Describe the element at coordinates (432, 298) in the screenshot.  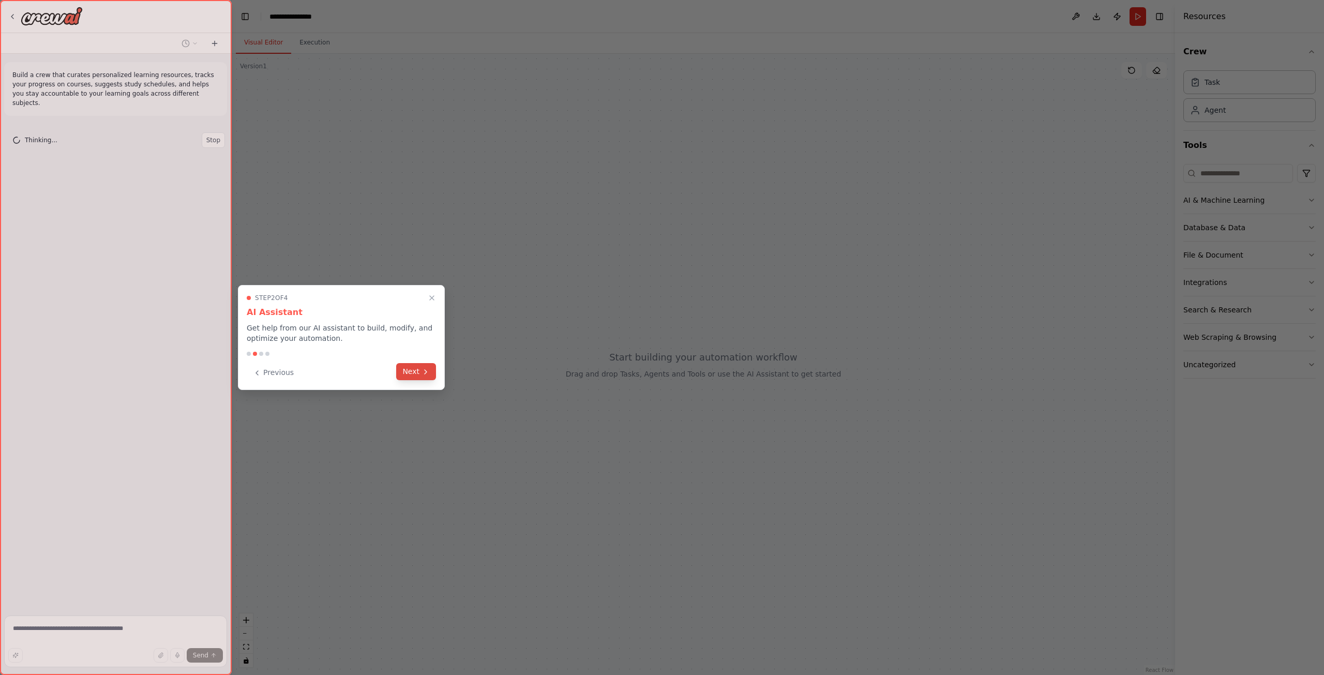
I see `button: Close walkthrough` at that location.